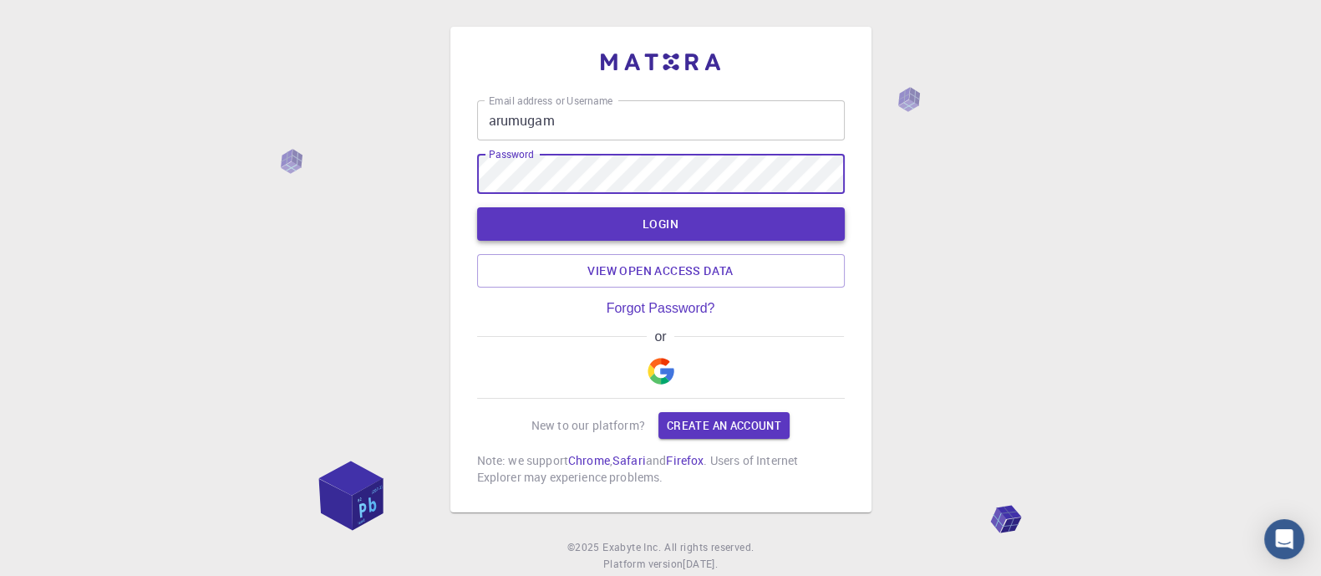 Image resolution: width=1321 pixels, height=576 pixels. What do you see at coordinates (660, 337) in the screenshot?
I see `span: or` at bounding box center [660, 337].